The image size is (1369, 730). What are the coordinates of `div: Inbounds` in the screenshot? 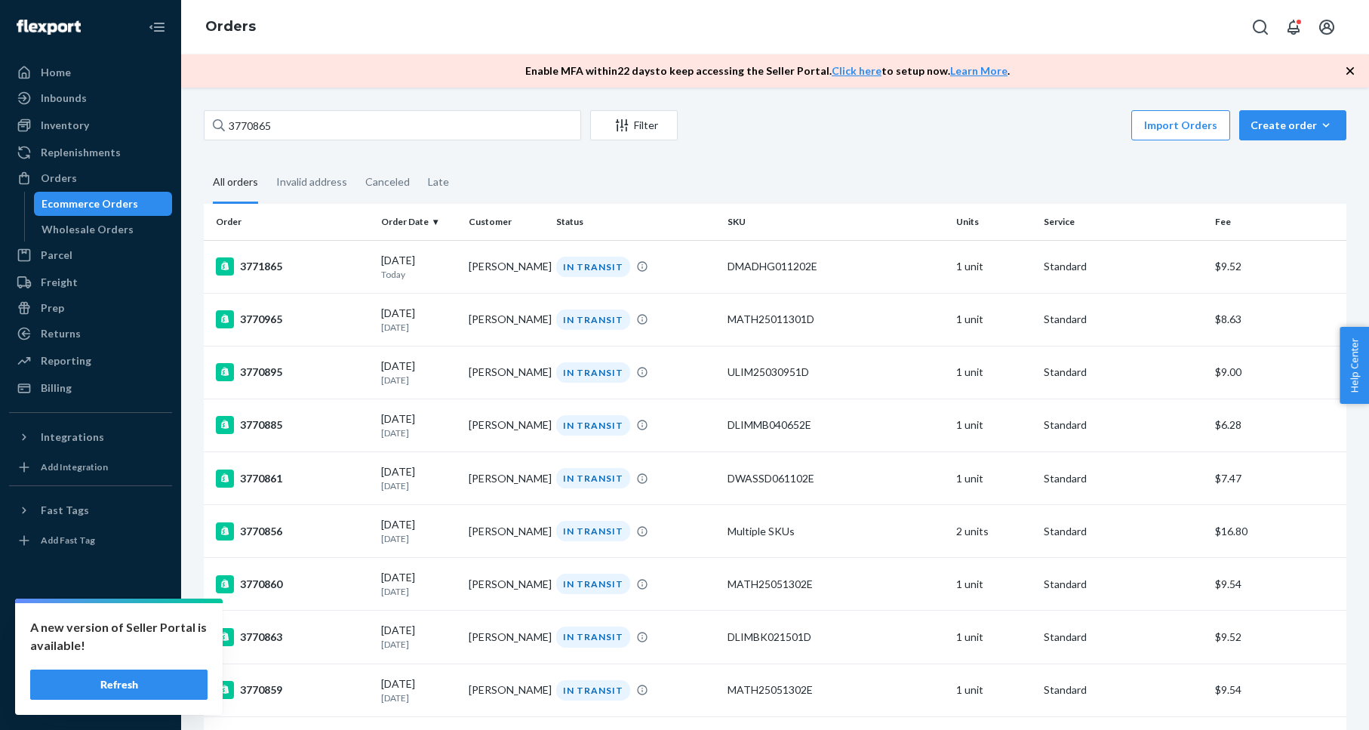 It's located at (63, 98).